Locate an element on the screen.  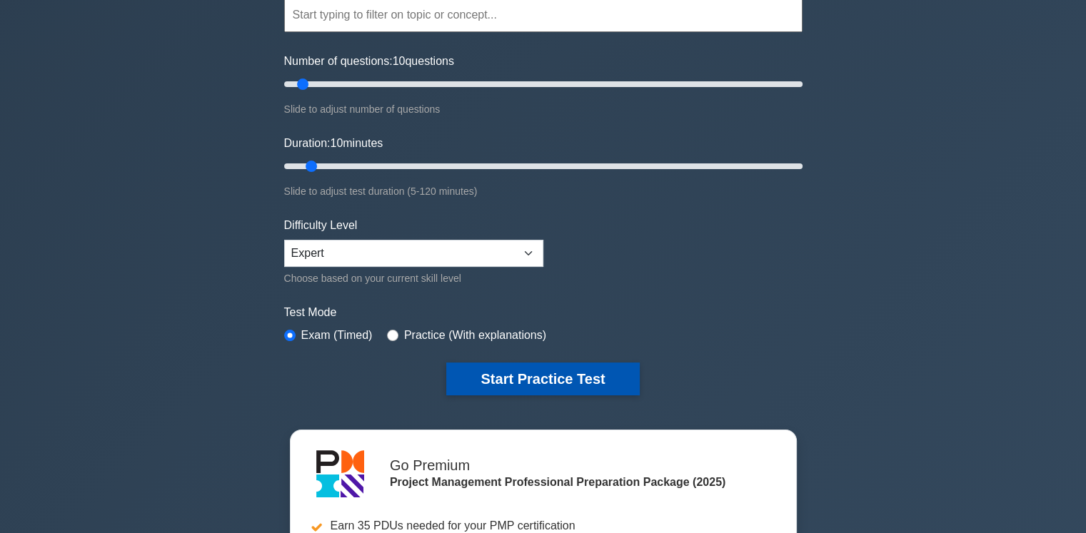
label: Difficulty Level is located at coordinates (321, 226).